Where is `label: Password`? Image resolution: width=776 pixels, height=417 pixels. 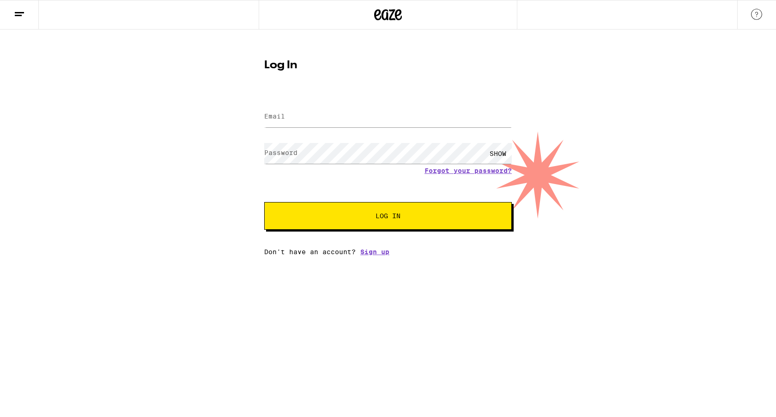 label: Password is located at coordinates (281, 153).